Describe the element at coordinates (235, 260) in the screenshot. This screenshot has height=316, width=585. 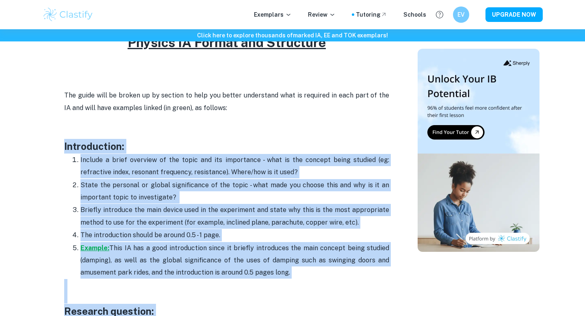
I see `p: This IA has a good introduction since it briefly introduces the main concept being studied (dampi...` at that location.